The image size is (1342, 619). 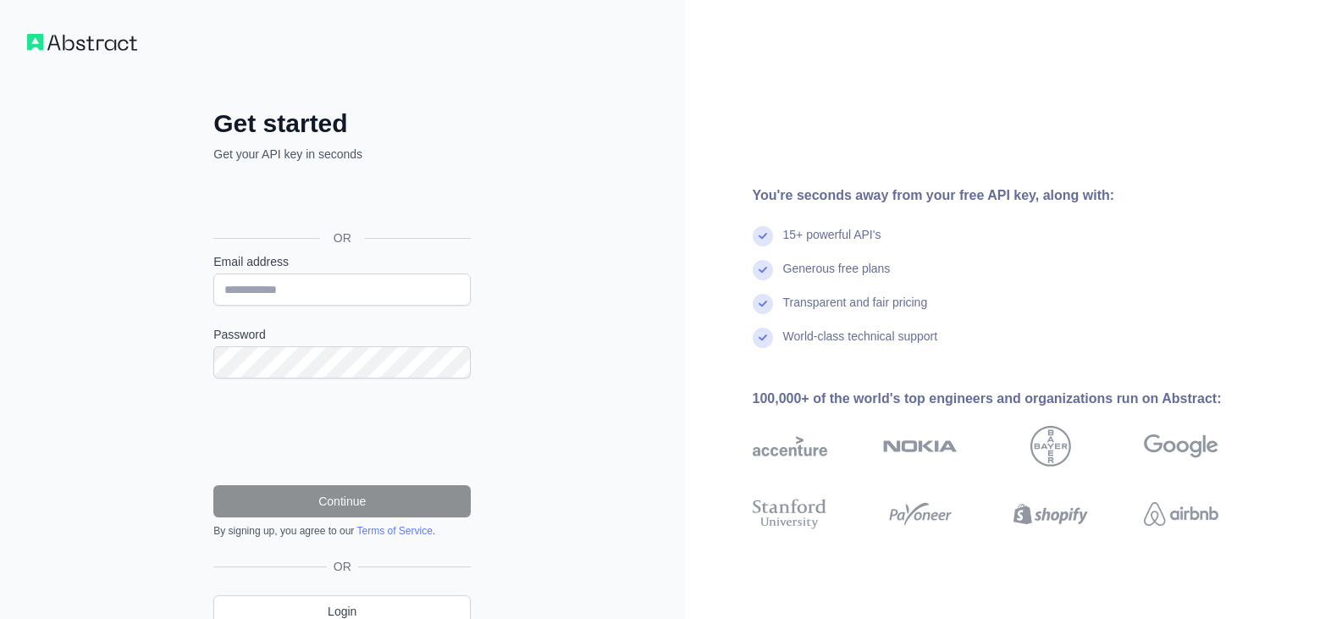 What do you see at coordinates (342, 154) in the screenshot?
I see `p: Get your API key in seconds` at bounding box center [342, 154].